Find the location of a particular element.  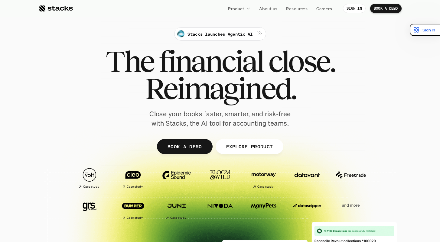

p: SIGN IN is located at coordinates (354, 8).